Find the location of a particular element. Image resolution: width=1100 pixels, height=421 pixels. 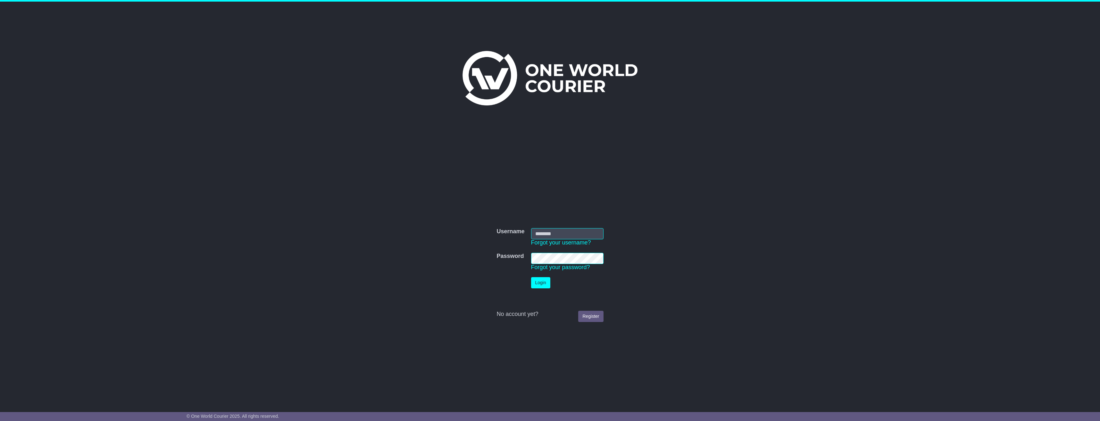

a: Forgot your password? is located at coordinates (561, 267).